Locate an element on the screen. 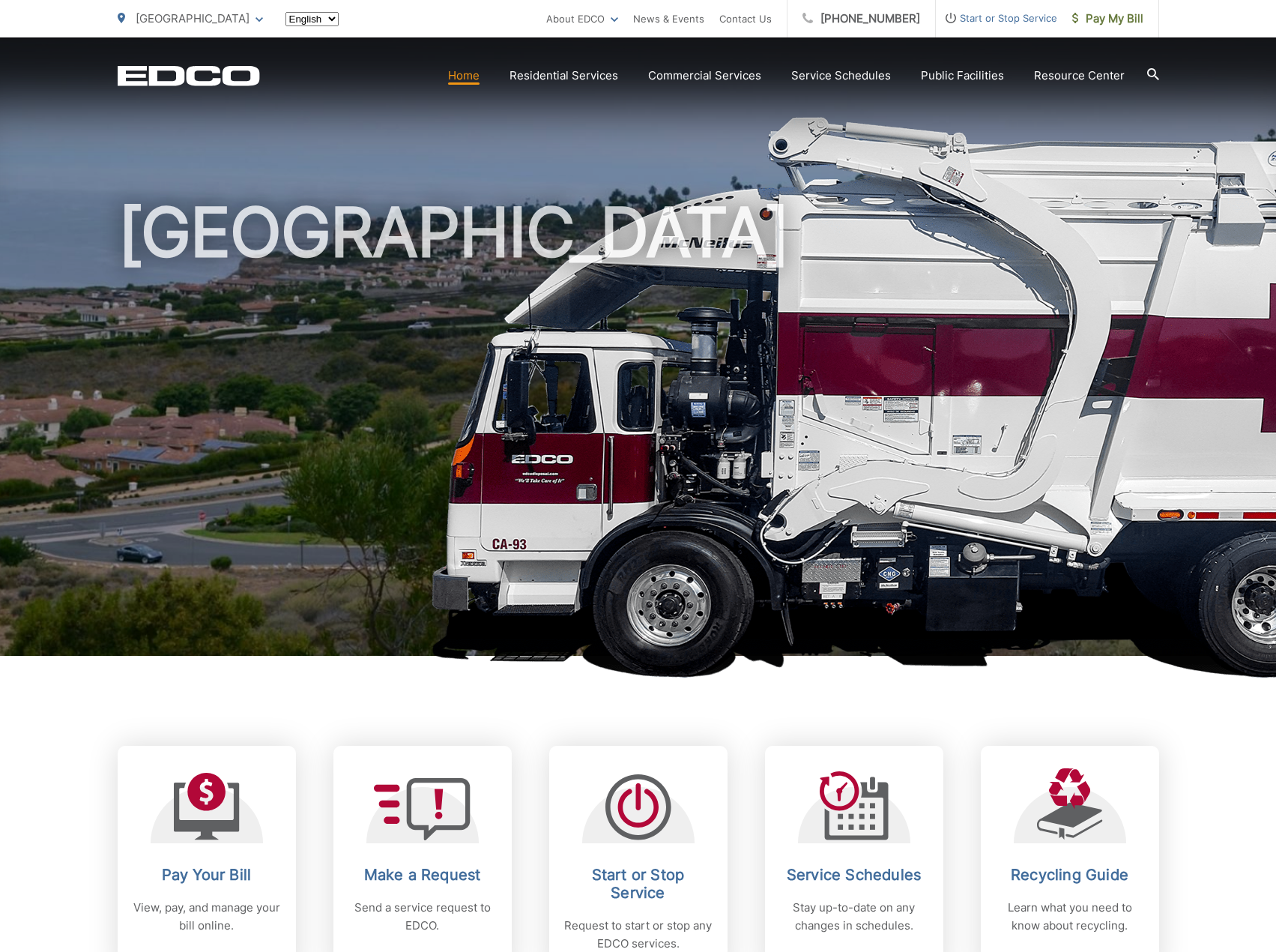  h2: Recycling Guide is located at coordinates (1070, 875).